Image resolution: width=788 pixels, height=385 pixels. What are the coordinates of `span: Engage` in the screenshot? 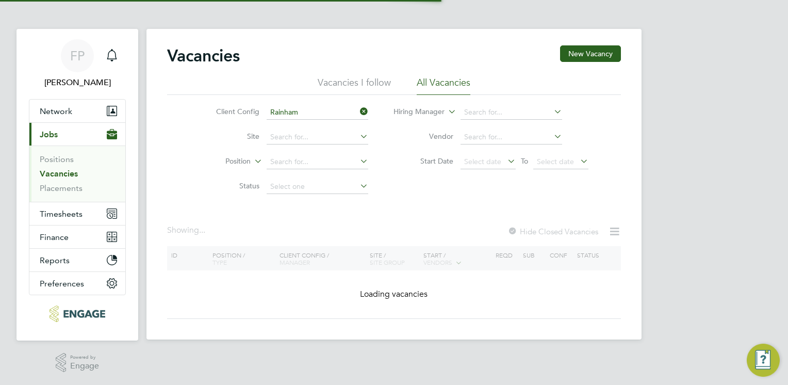 It's located at (85, 366).